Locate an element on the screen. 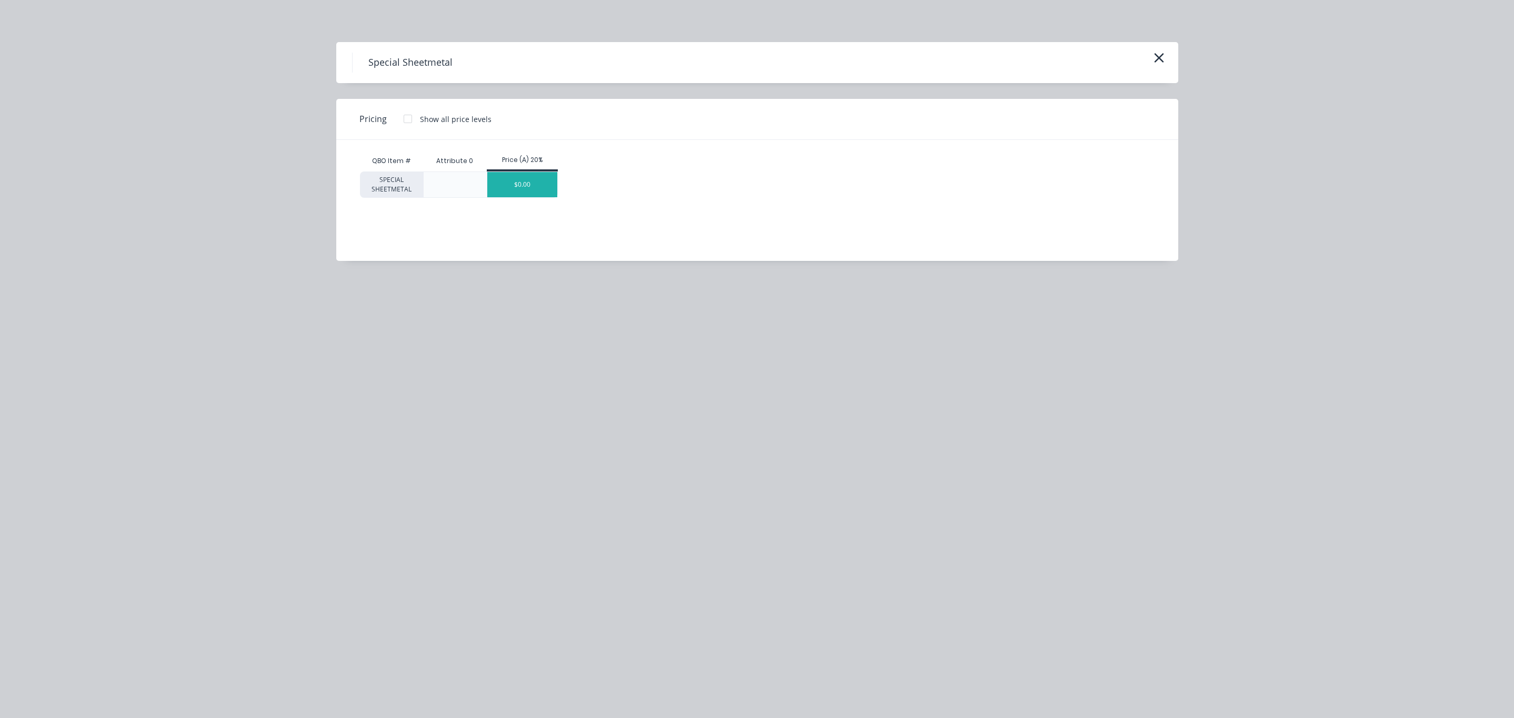 The width and height of the screenshot is (1514, 718). div: QBO Item # is located at coordinates (391, 161).